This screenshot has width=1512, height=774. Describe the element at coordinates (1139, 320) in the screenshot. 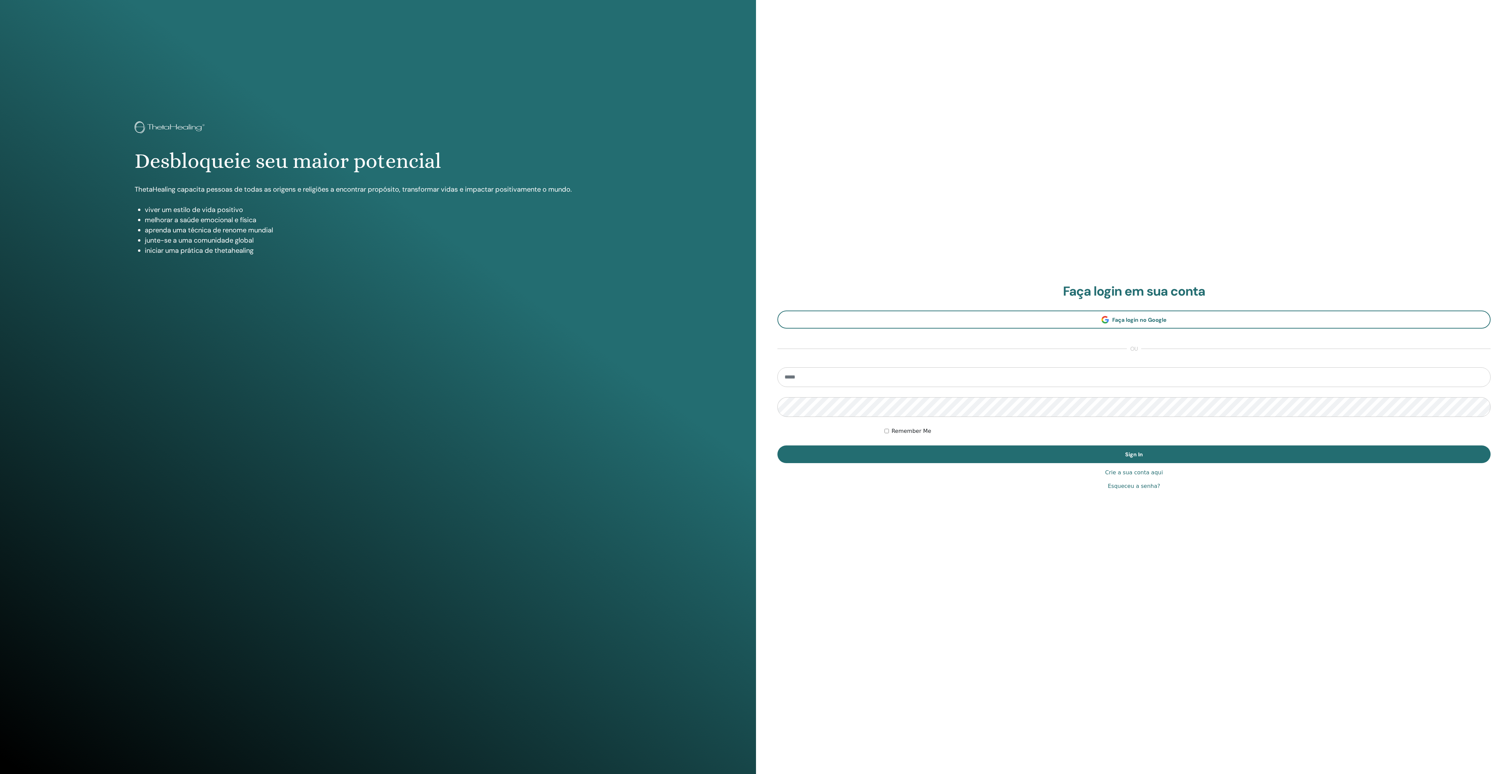

I see `span: Faça login no Google` at that location.